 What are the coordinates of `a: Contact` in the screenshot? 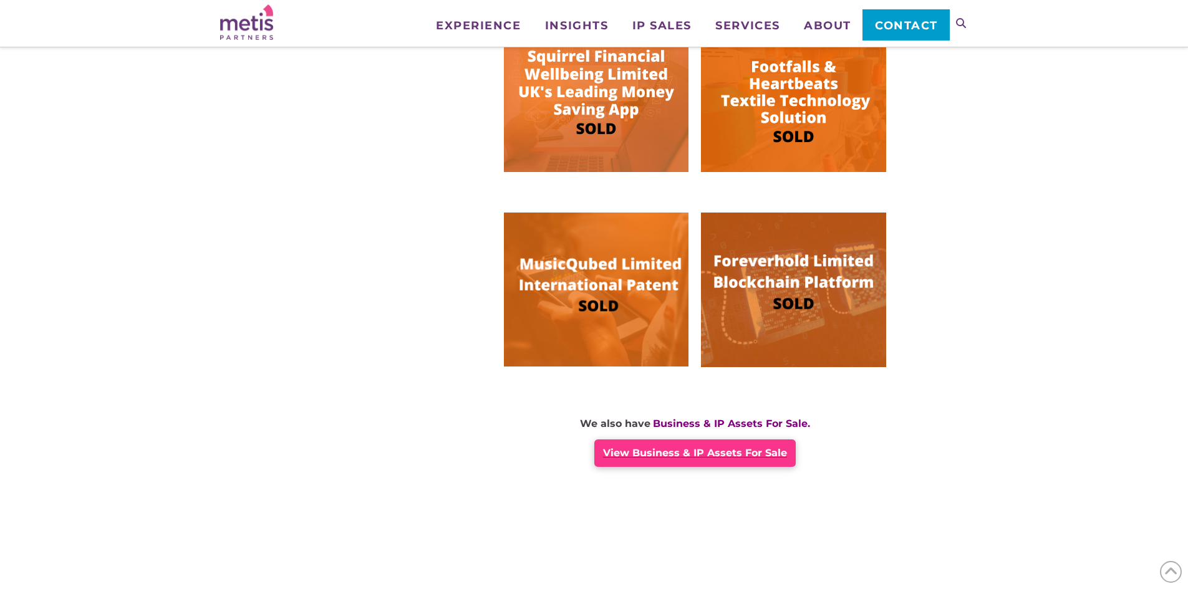 It's located at (905, 25).